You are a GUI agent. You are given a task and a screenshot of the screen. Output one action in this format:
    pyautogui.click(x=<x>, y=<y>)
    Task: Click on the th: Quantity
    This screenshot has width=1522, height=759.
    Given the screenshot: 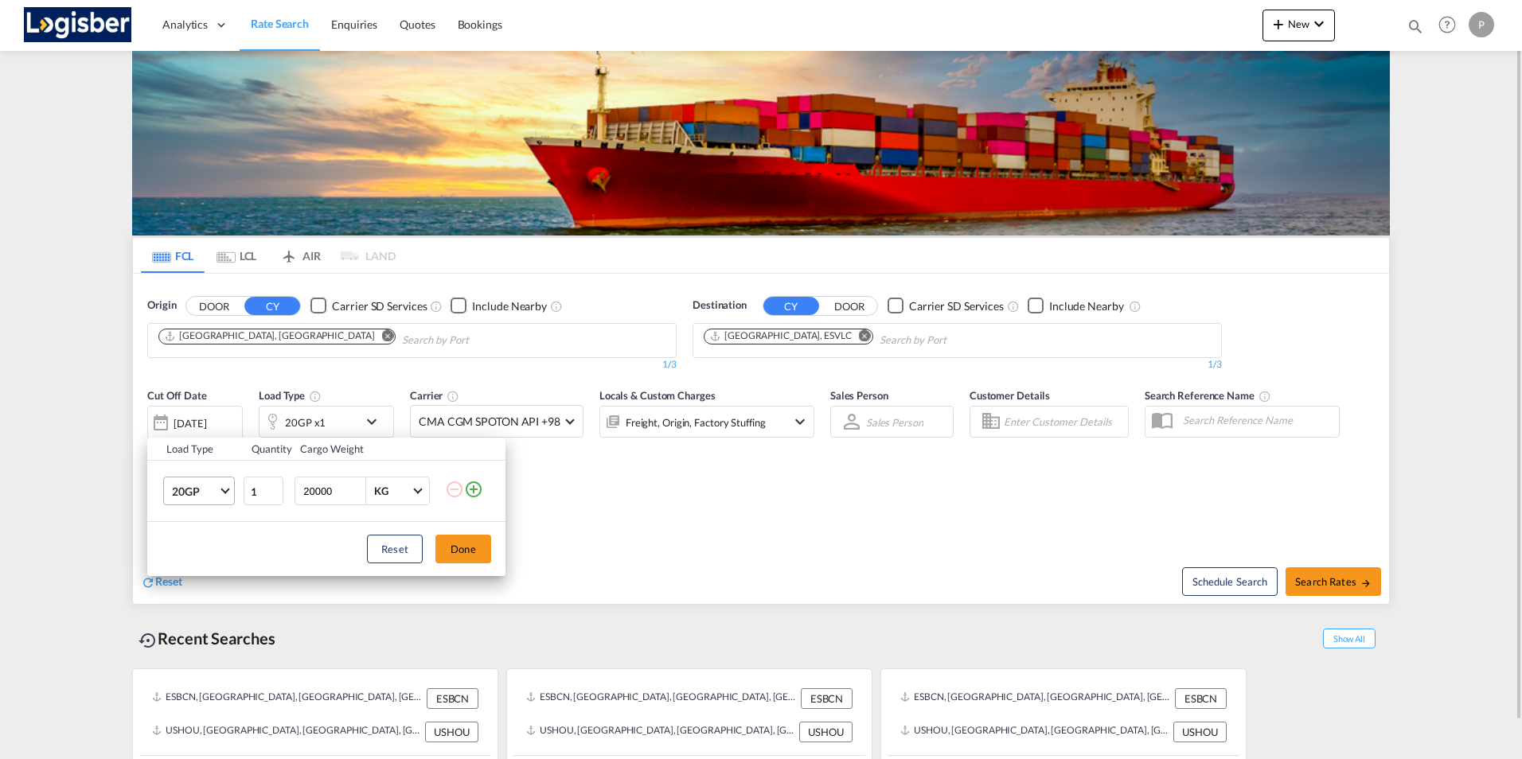 What is the action you would take?
    pyautogui.click(x=267, y=449)
    